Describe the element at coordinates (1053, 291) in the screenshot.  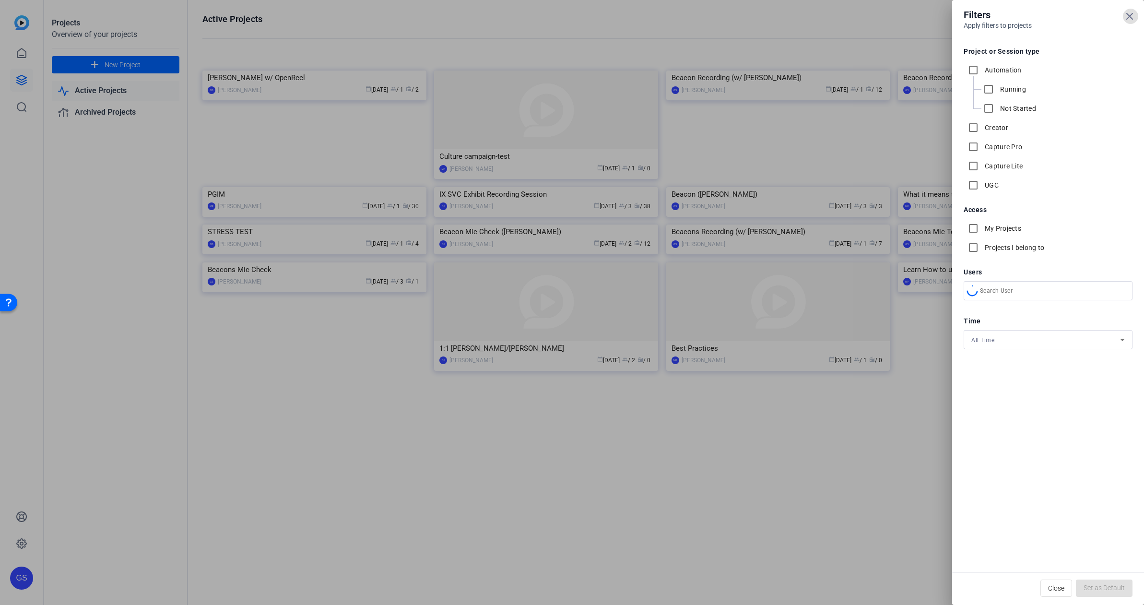
I see `input: Search User` at that location.